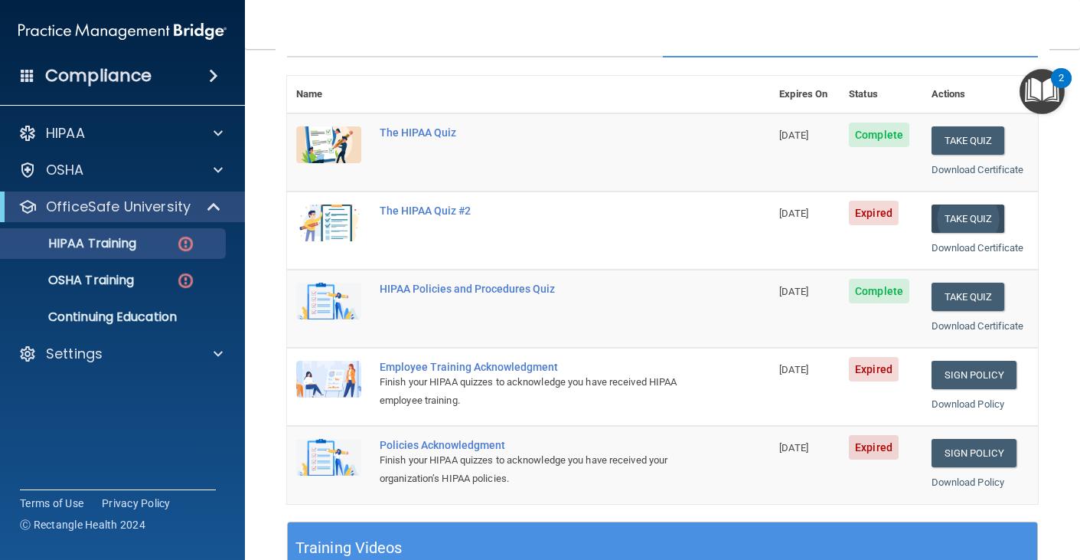 The height and width of the screenshot is (560, 1080). Describe the element at coordinates (118, 207) in the screenshot. I see `p: OfficeSafe University` at that location.